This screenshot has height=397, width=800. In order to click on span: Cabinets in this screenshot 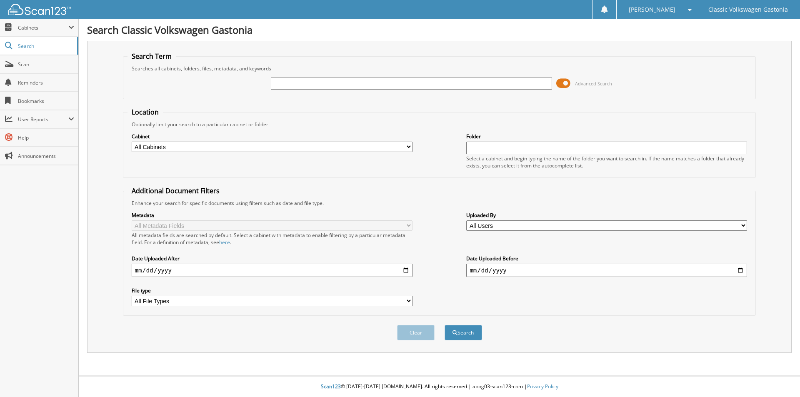, I will do `click(43, 27)`.